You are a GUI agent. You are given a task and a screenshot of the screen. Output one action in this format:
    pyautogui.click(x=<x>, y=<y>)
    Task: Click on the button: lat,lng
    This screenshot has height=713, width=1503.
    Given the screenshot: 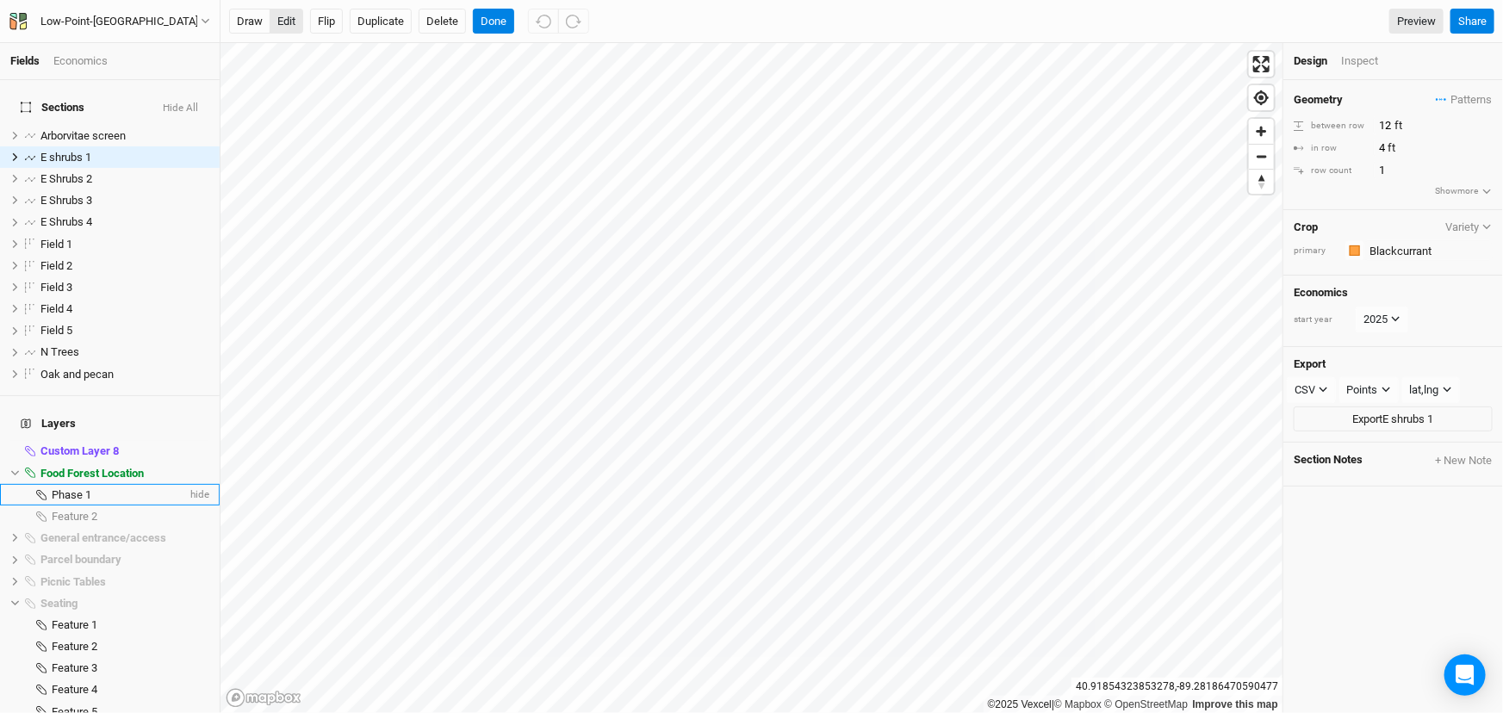 What is the action you would take?
    pyautogui.click(x=1431, y=390)
    